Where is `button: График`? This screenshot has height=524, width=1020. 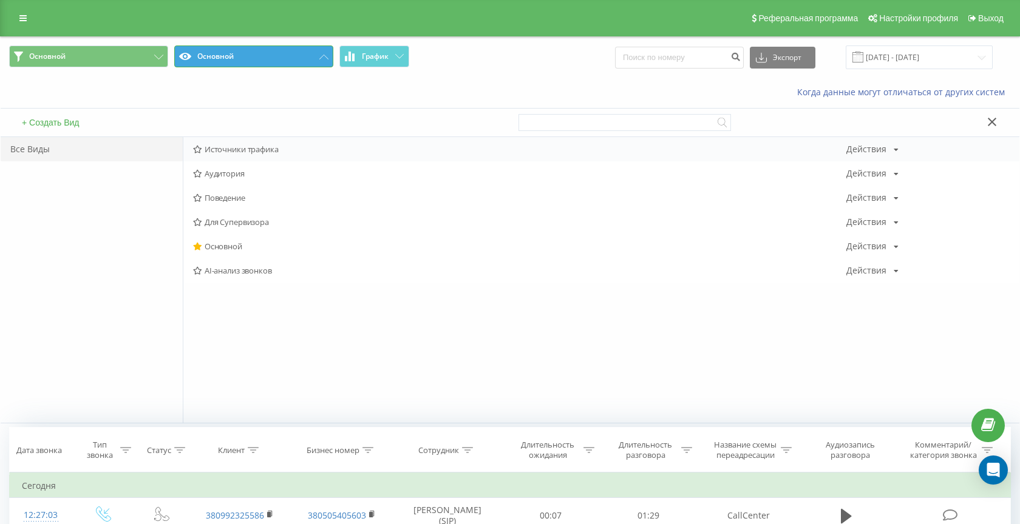
button: График is located at coordinates (374, 56).